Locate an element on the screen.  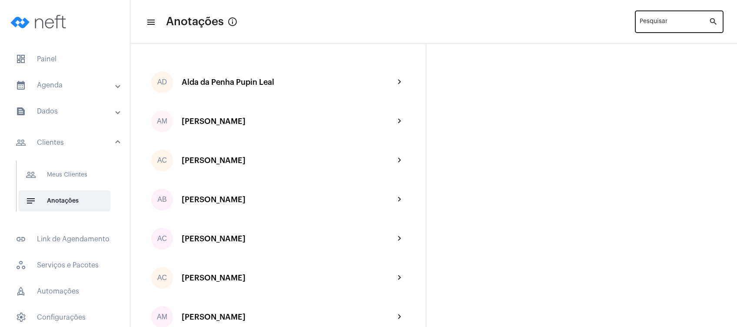
mat-expansion-panel-header: sidenav iconAgenda is located at coordinates (67, 85).